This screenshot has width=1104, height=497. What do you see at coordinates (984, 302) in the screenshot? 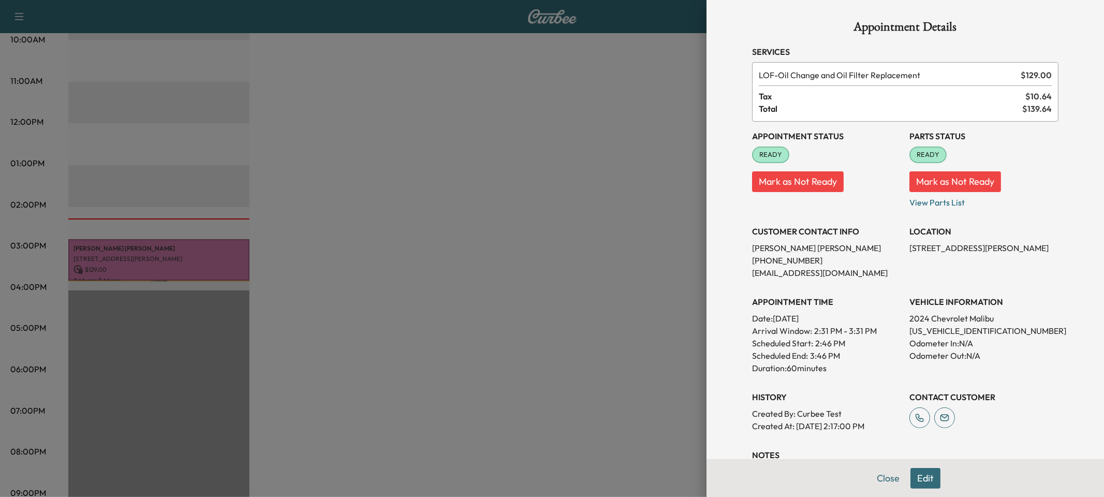
I see `h3: VEHICLE INFORMATION` at bounding box center [984, 302].